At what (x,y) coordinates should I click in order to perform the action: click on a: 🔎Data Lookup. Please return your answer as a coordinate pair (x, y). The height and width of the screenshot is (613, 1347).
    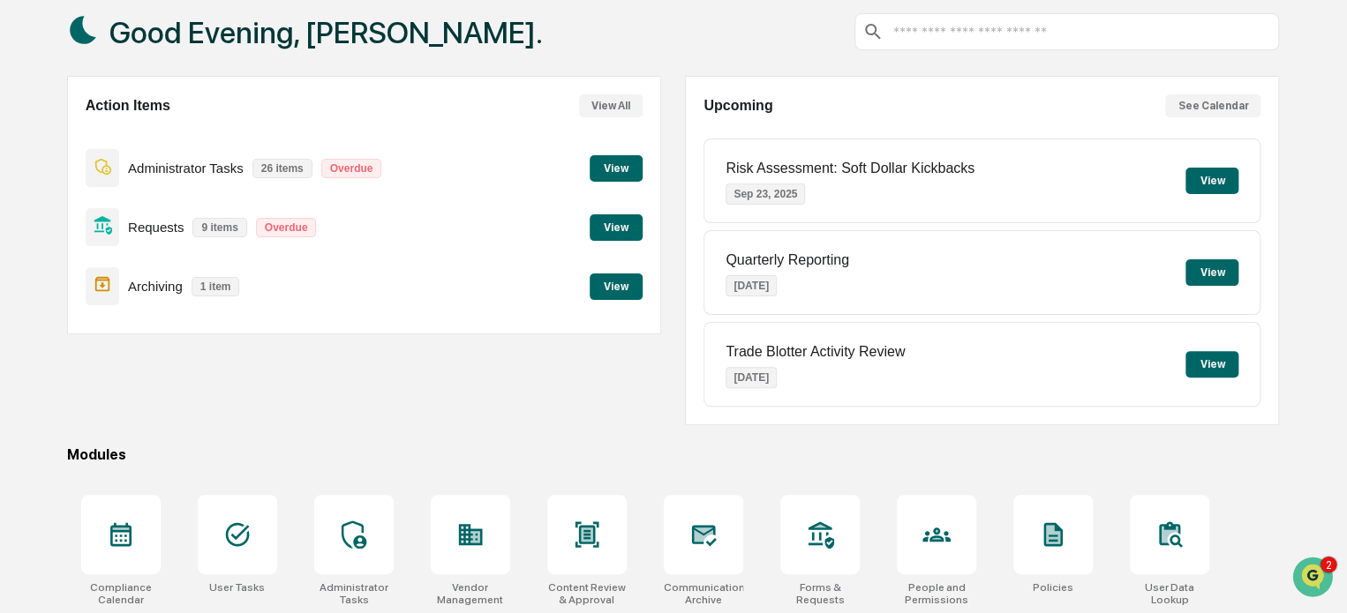
    Looking at the image, I should click on (64, 355).